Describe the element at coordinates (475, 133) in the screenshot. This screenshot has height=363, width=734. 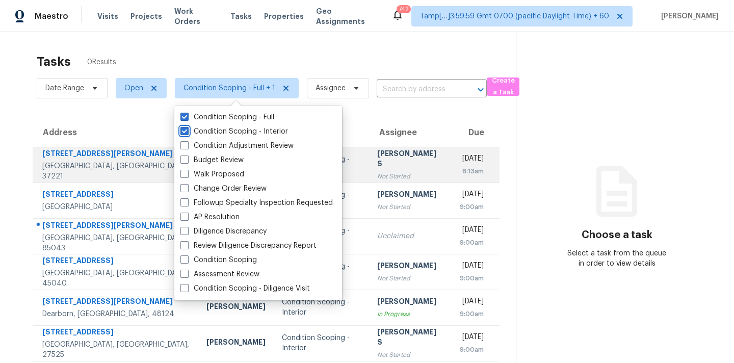
I see `th: Due` at that location.